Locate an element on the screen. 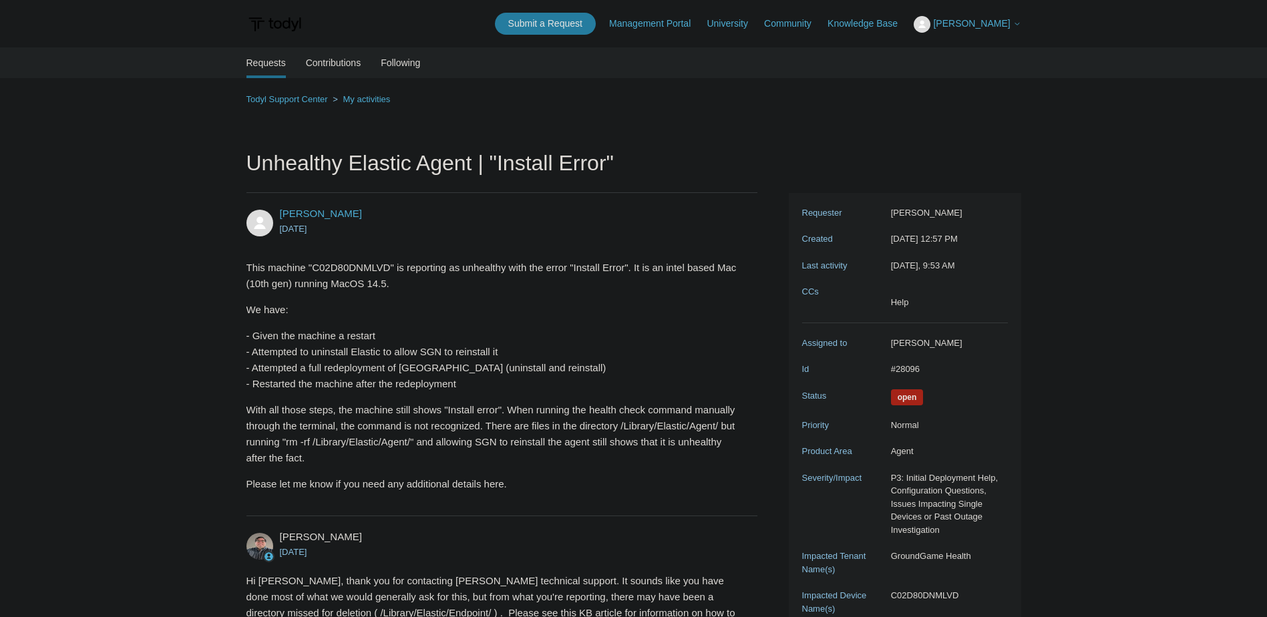 This screenshot has width=1267, height=617. dt: Impacted Tenant Name(s) is located at coordinates (843, 562).